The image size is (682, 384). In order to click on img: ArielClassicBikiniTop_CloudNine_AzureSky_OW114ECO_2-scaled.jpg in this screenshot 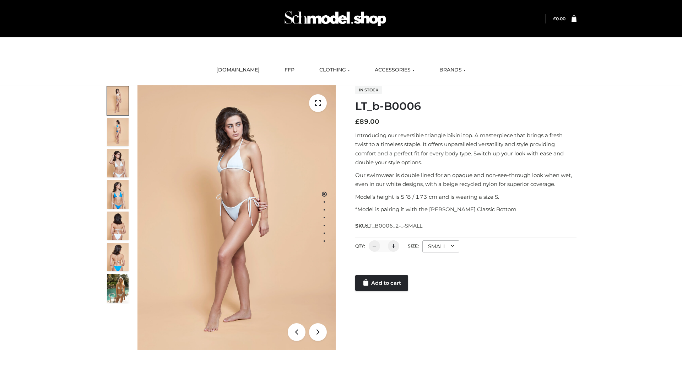, I will do `click(118, 132)`.